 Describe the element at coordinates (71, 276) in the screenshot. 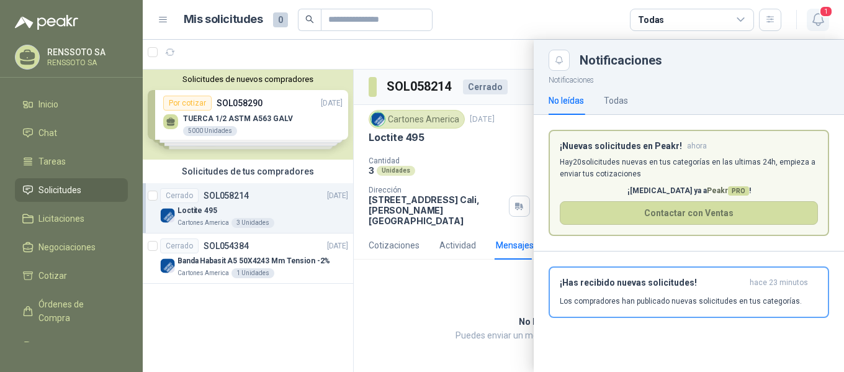

I see `a: Cotizar` at that location.